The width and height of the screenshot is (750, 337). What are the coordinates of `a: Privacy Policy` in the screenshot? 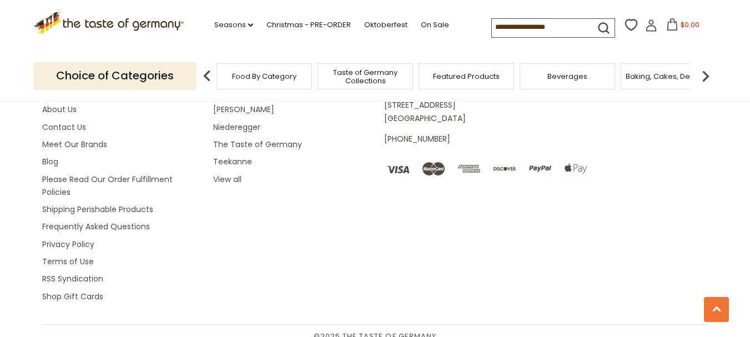 It's located at (68, 244).